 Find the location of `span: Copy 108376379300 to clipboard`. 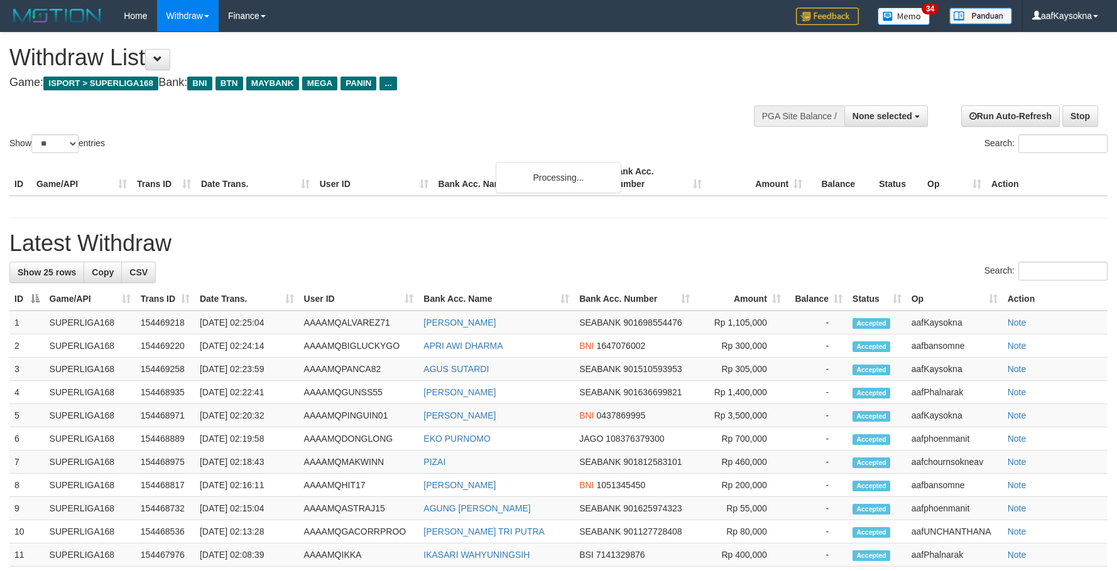

span: Copy 108376379300 to clipboard is located at coordinates (634, 439).